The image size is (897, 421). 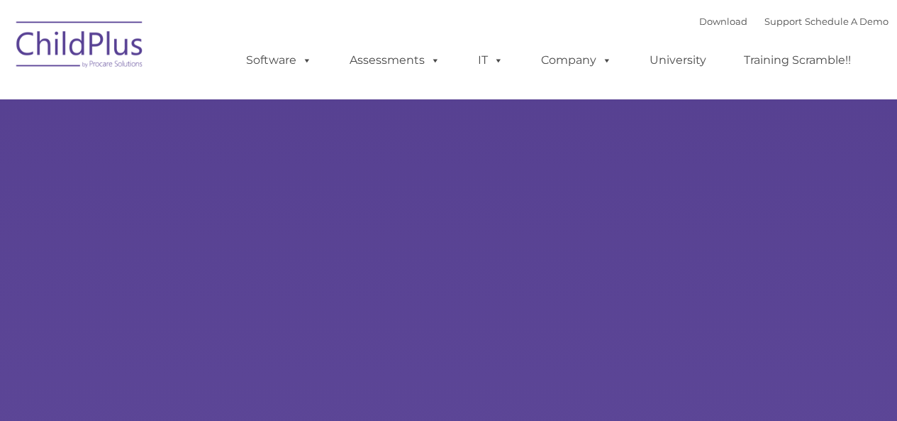 I want to click on a: University, so click(x=678, y=60).